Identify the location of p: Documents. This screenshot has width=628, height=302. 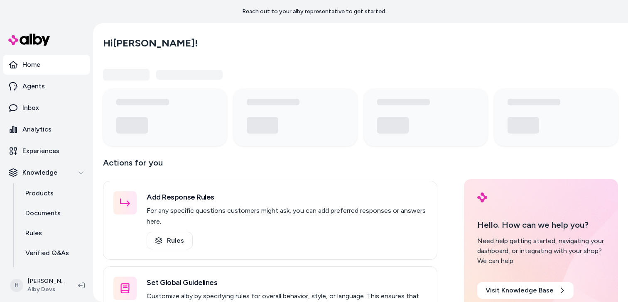
(43, 213).